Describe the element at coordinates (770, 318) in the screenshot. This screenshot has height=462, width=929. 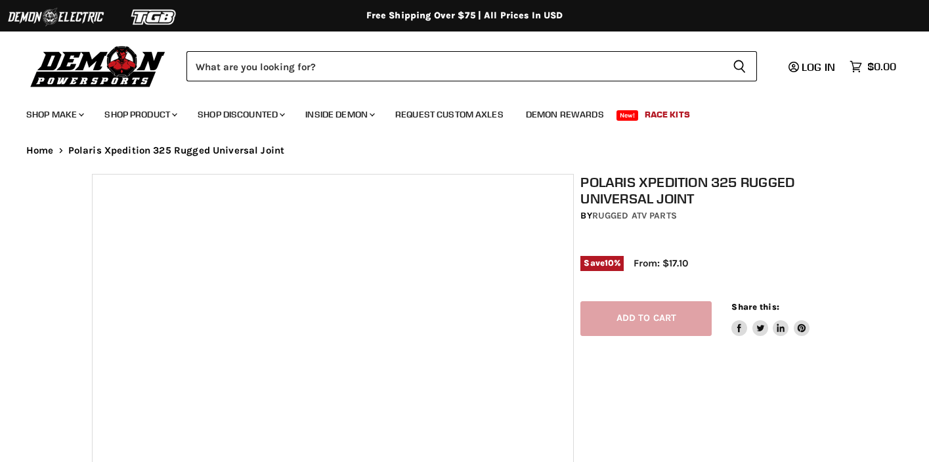
I see `aside: Share this:` at that location.